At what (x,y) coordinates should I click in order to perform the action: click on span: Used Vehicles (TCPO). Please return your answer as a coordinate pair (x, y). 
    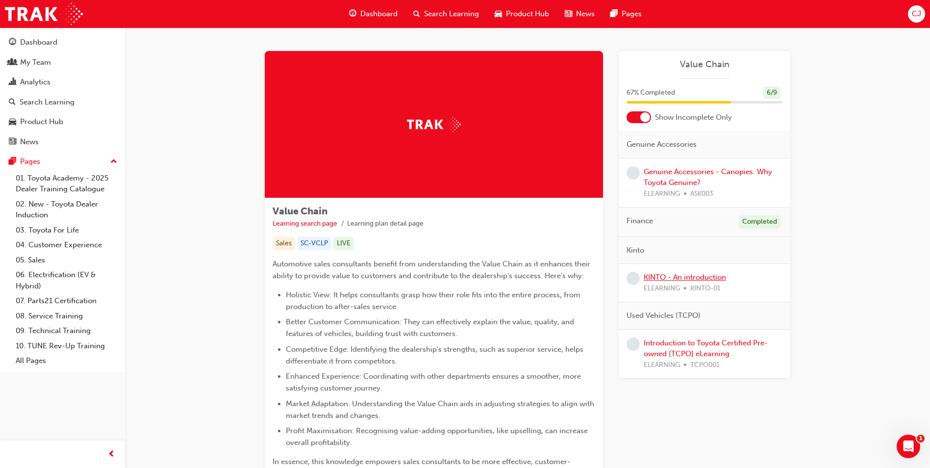
    Looking at the image, I should click on (663, 315).